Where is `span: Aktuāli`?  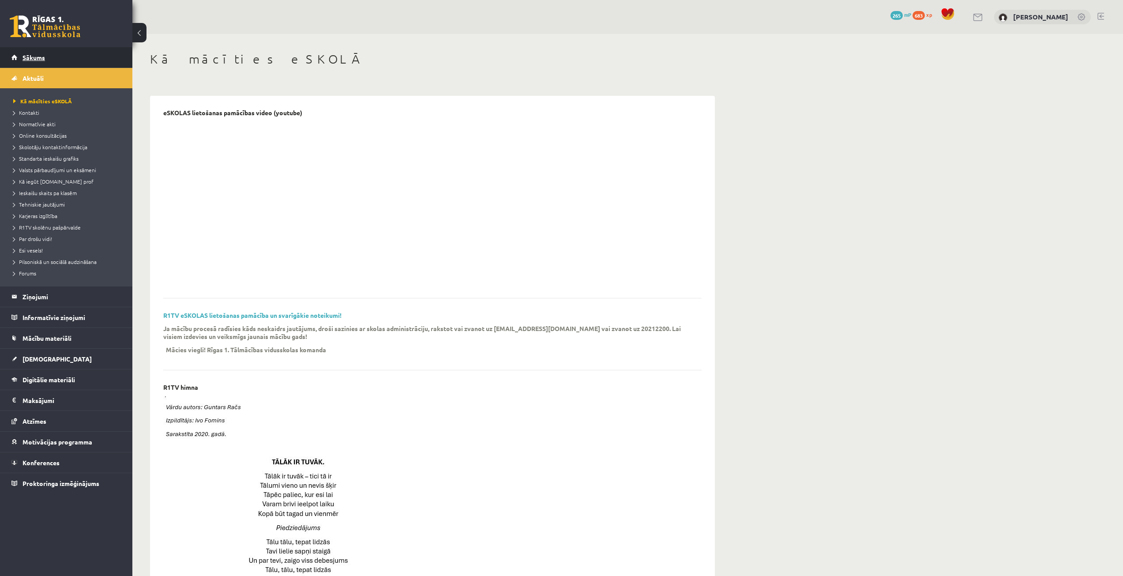
span: Aktuāli is located at coordinates (33, 78).